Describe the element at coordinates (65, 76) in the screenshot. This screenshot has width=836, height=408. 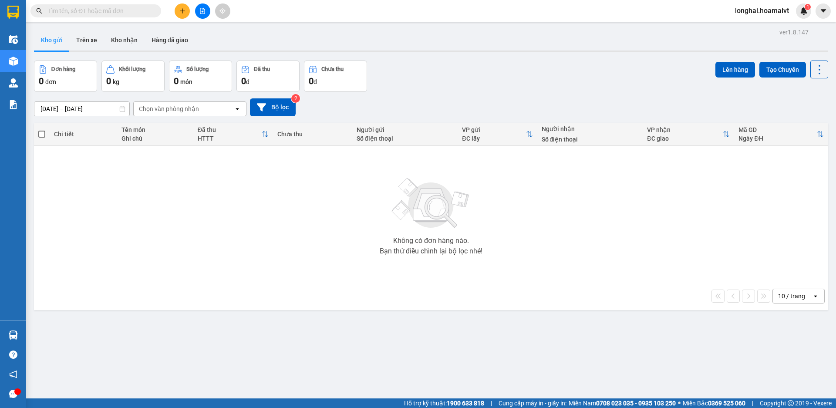
I see `button: Đơn hàng0đơn` at that location.